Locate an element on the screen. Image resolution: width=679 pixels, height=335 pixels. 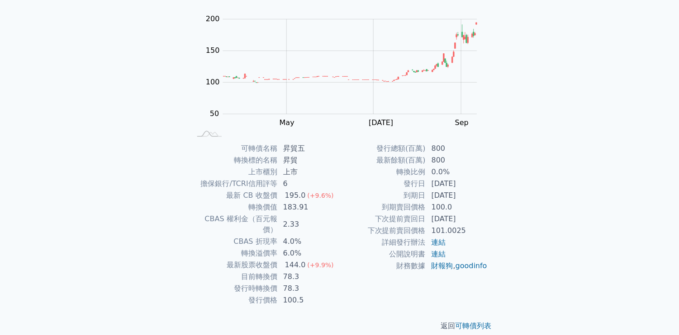
td: 101.0025 is located at coordinates (457, 231).